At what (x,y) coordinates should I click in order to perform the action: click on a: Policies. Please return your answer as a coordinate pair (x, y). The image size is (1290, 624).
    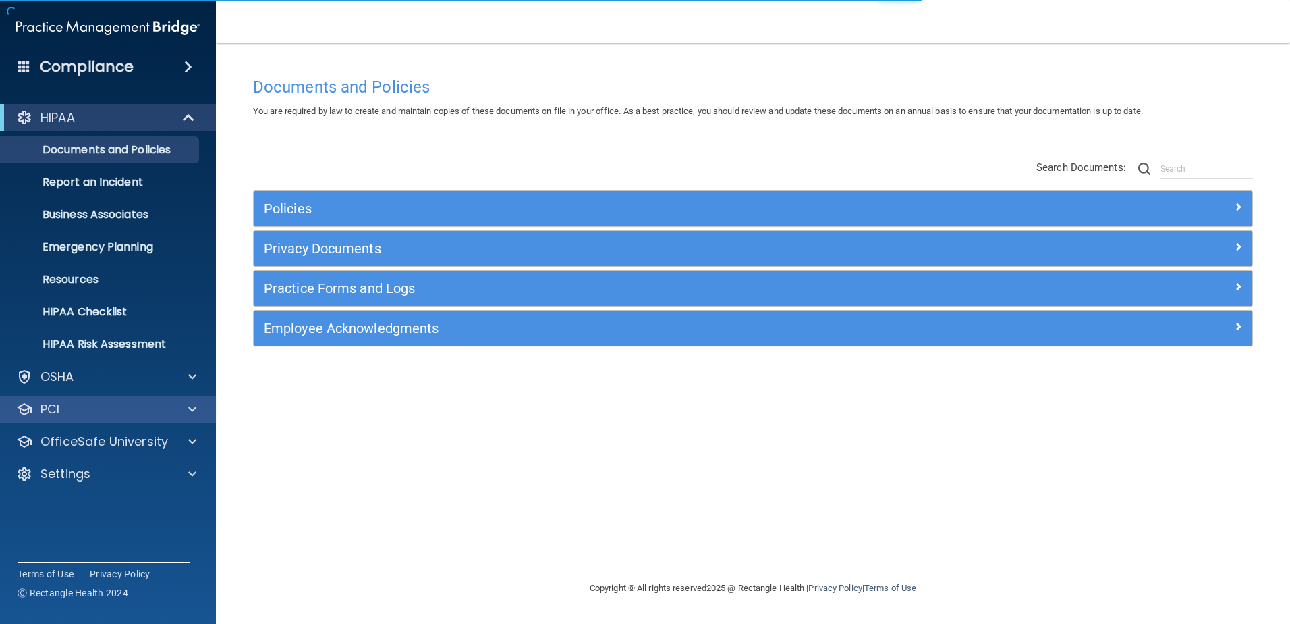
    Looking at the image, I should click on (753, 209).